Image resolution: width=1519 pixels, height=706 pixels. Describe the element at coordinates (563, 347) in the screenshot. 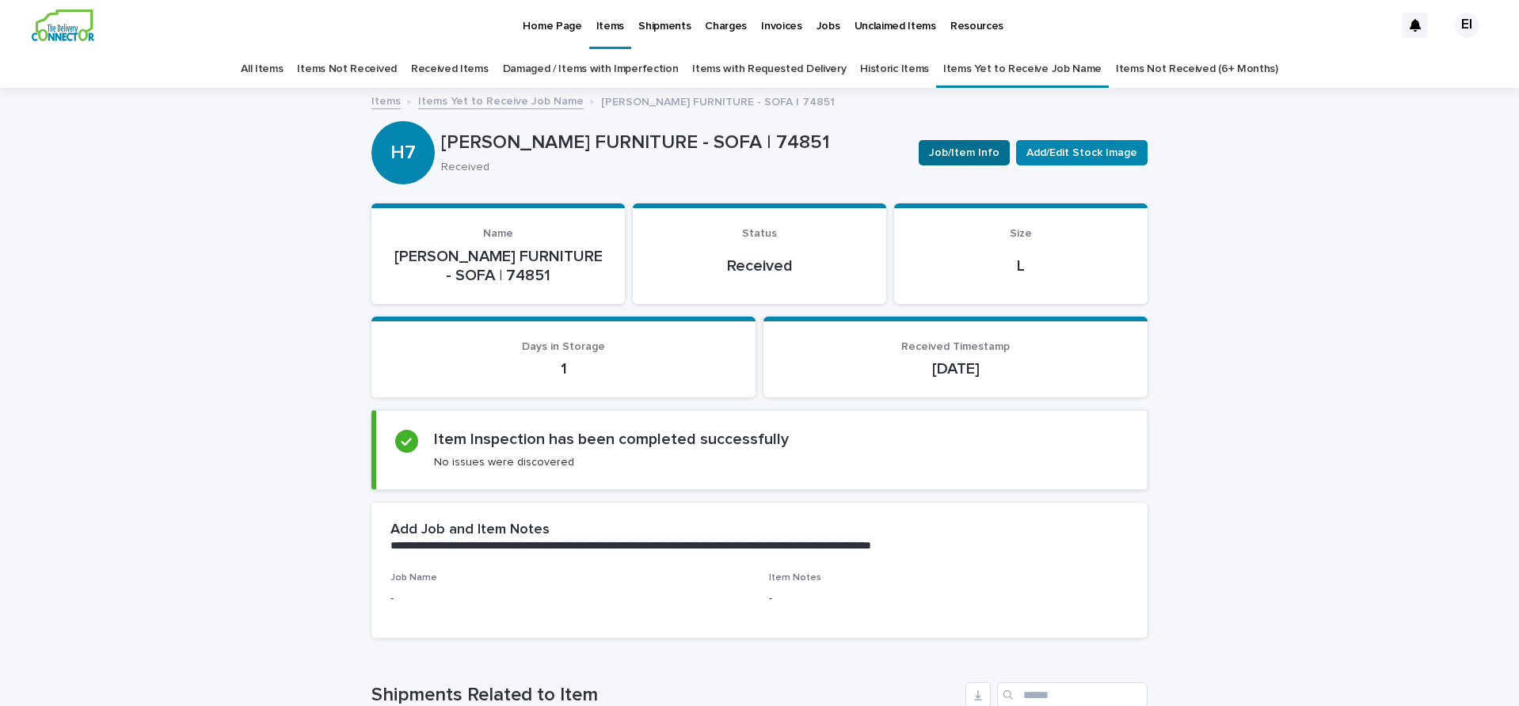

I see `span: Days in Storage` at that location.